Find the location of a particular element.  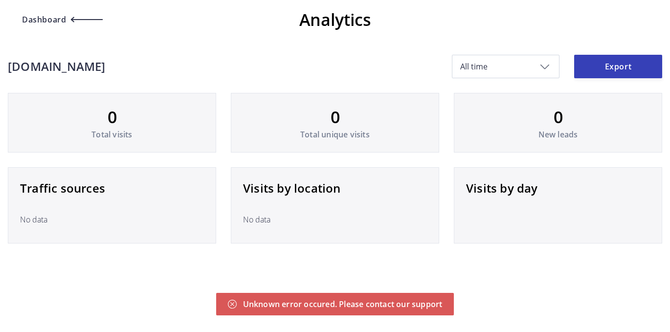

p: New leads is located at coordinates (558, 135).